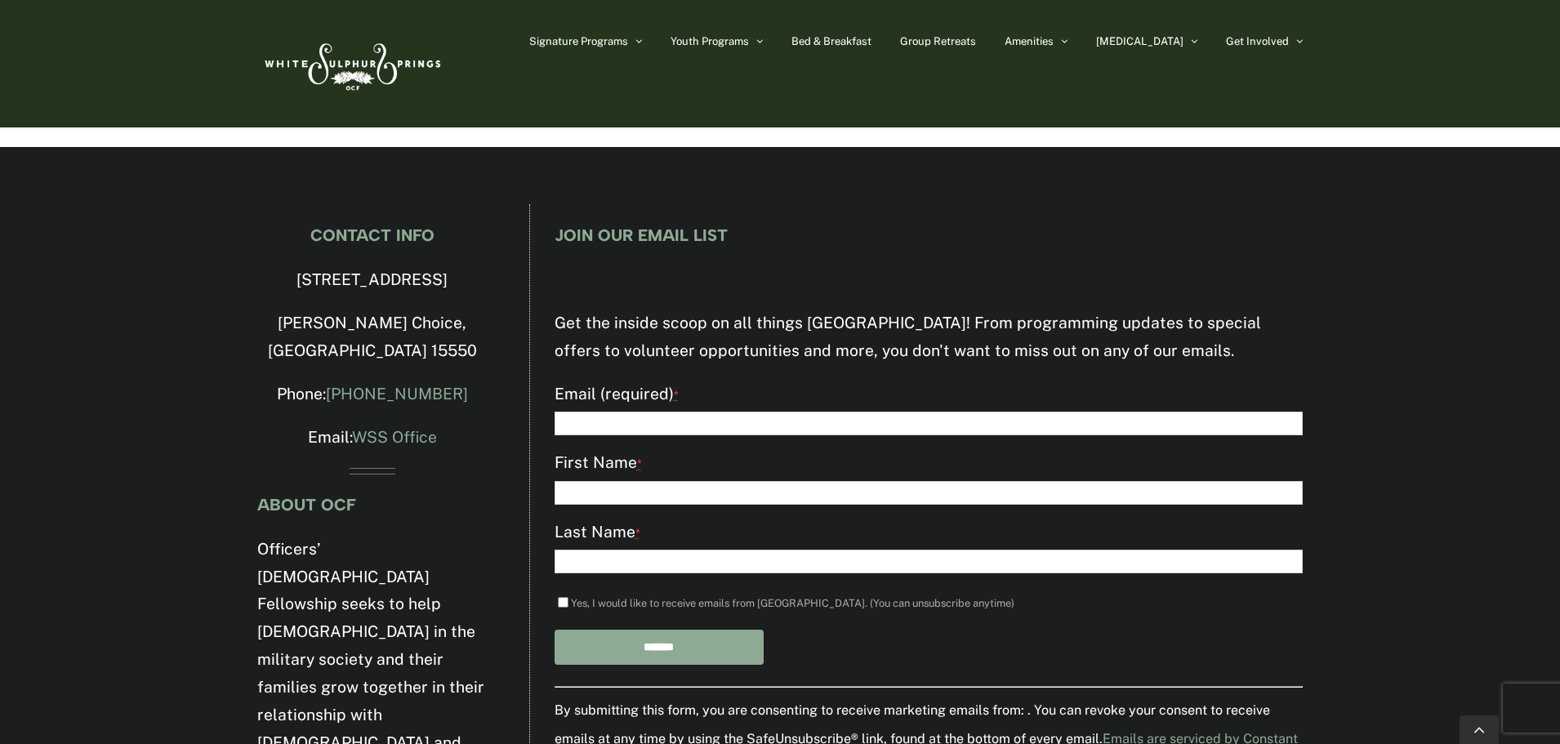 Image resolution: width=1560 pixels, height=744 pixels. What do you see at coordinates (929, 235) in the screenshot?
I see `h4: JOIN OUR EMAIL LIST` at bounding box center [929, 235].